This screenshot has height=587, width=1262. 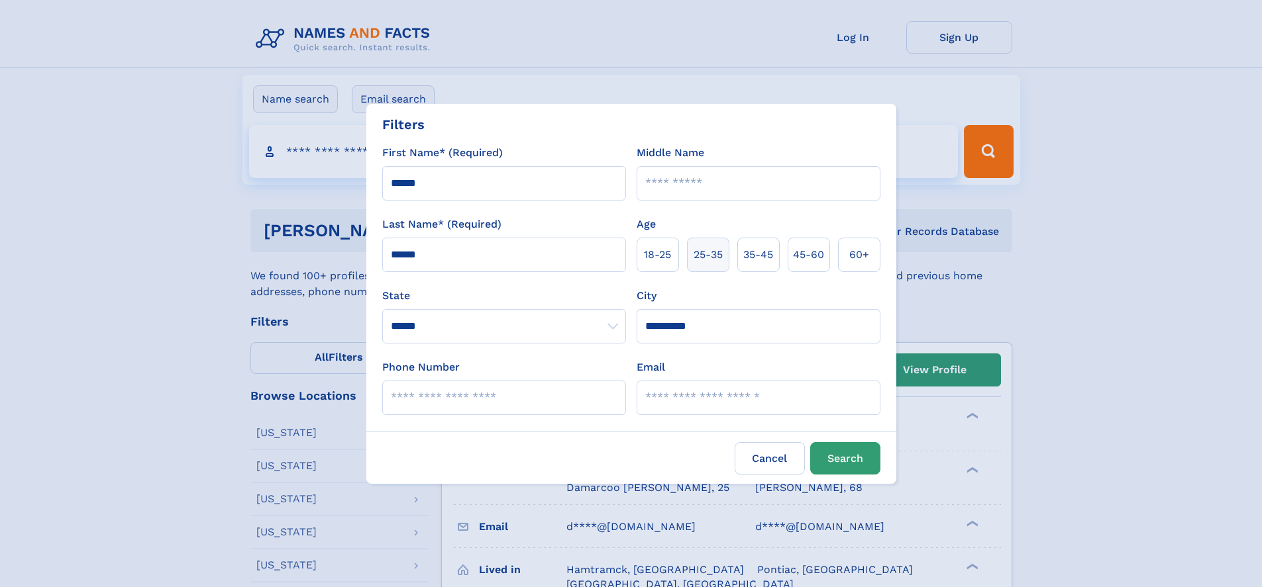 I want to click on span: 25‑35, so click(x=708, y=255).